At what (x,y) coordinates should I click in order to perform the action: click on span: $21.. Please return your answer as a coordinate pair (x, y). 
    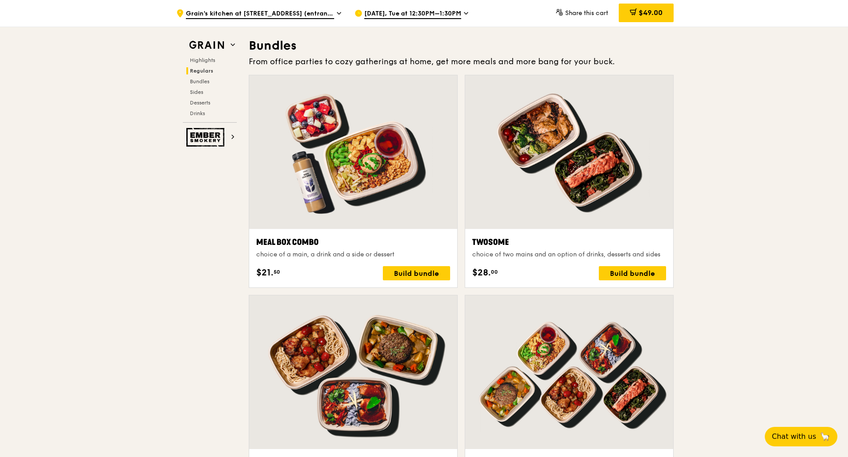
    Looking at the image, I should click on (265, 273).